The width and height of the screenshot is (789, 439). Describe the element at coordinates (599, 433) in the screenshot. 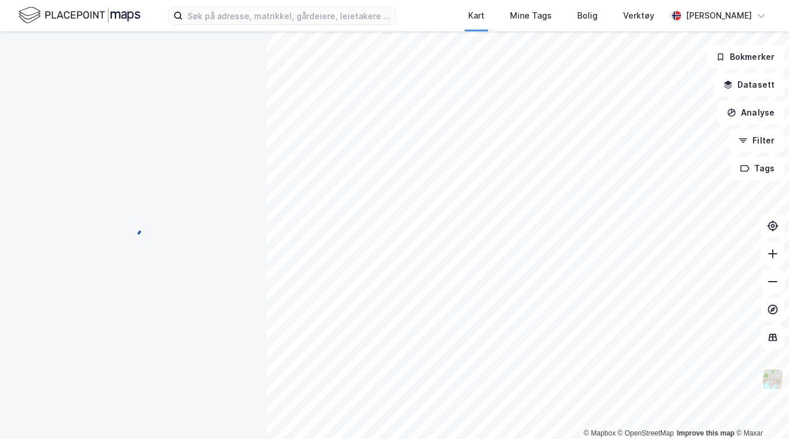

I see `a: Mapbox` at that location.